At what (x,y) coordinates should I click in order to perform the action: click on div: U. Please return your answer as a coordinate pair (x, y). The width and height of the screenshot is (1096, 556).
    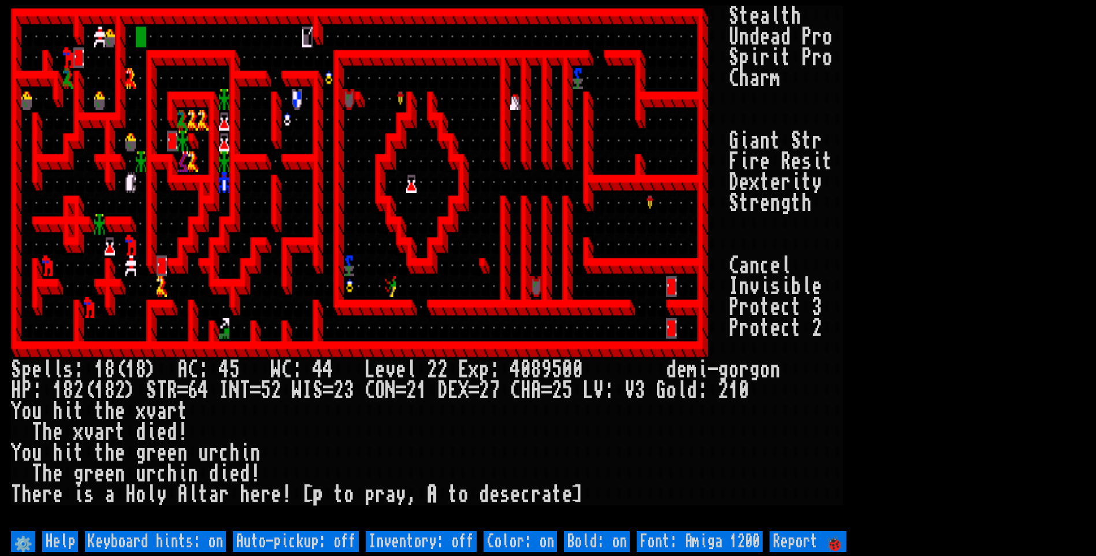
    Looking at the image, I should click on (734, 37).